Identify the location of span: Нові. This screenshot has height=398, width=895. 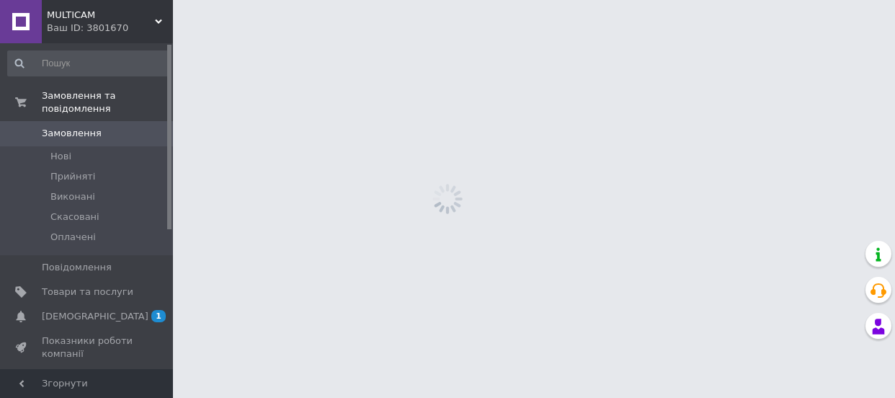
(61, 156).